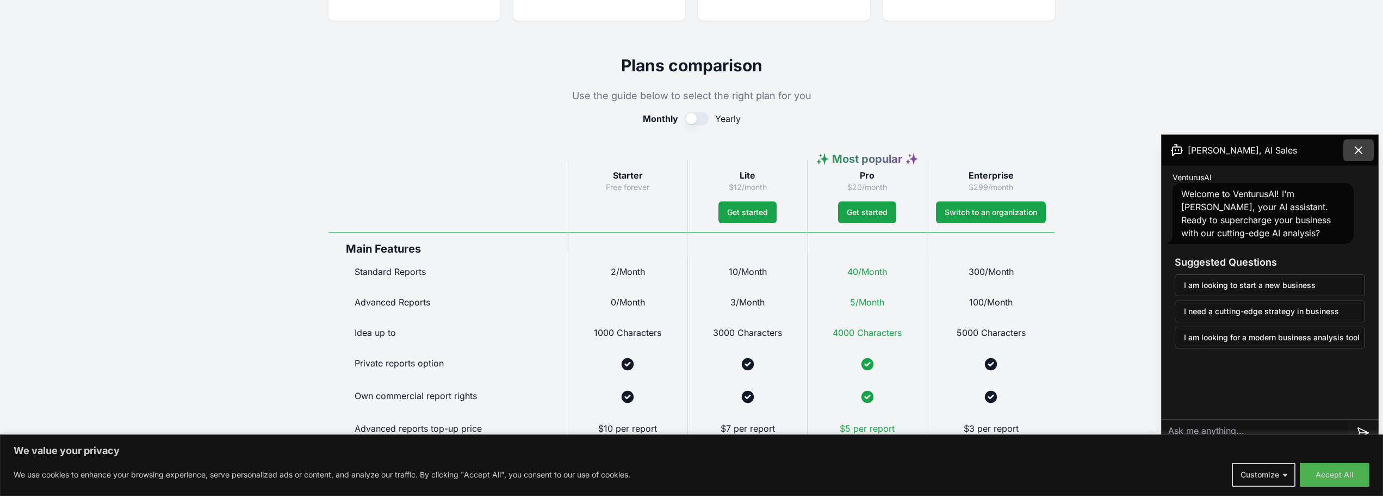 This screenshot has height=496, width=1383. Describe the element at coordinates (991, 175) in the screenshot. I see `h3: Enterprise` at that location.